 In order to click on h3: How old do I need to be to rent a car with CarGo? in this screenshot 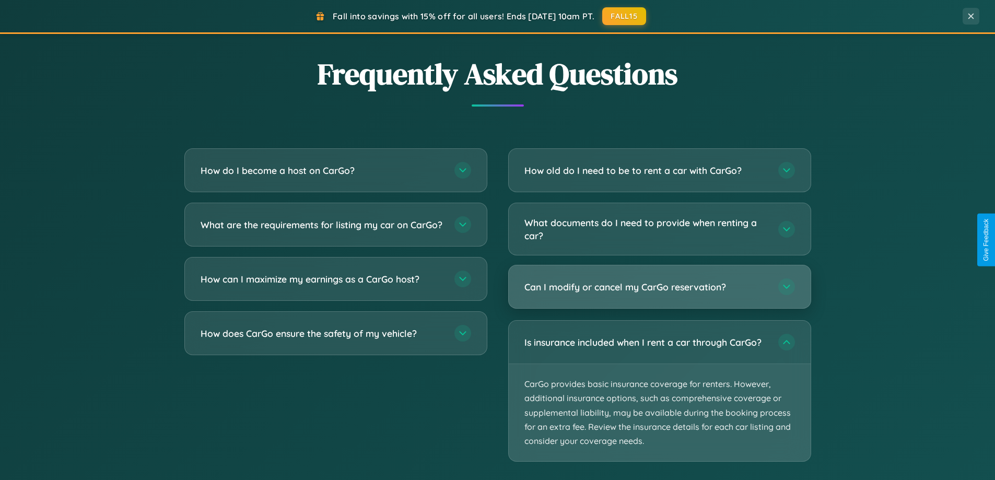, I will do `click(646, 170)`.